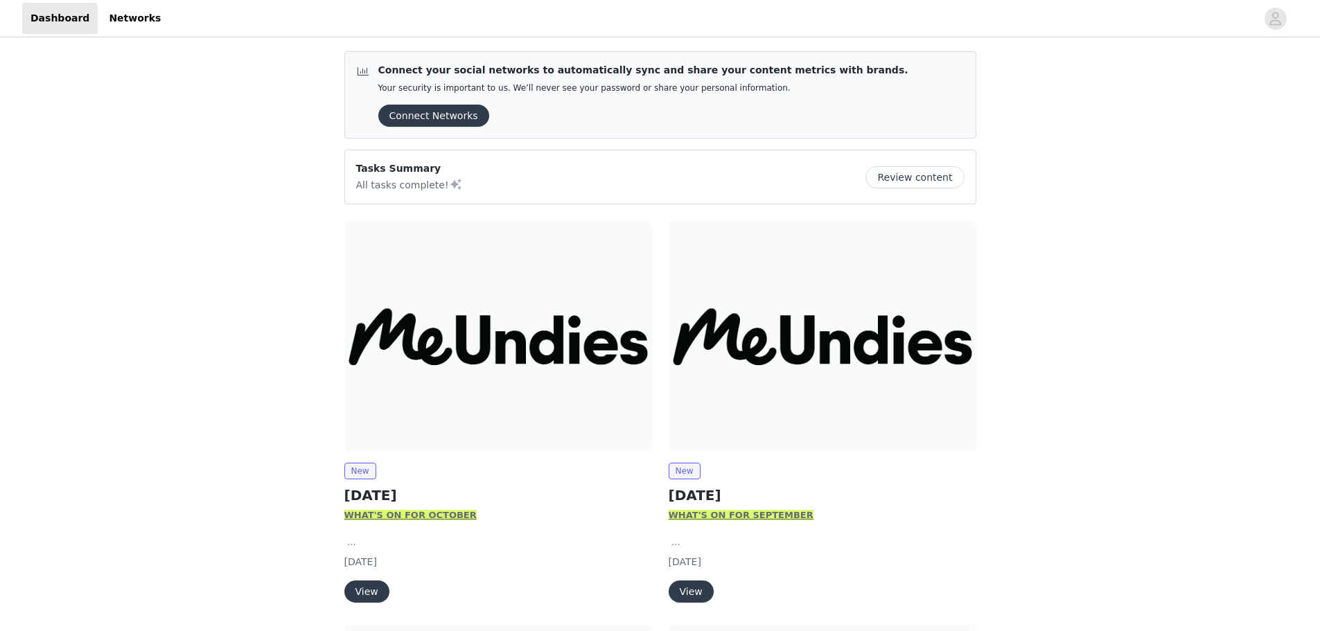 The height and width of the screenshot is (631, 1320). What do you see at coordinates (1275, 19) in the screenshot?
I see `div: avatar` at bounding box center [1275, 19].